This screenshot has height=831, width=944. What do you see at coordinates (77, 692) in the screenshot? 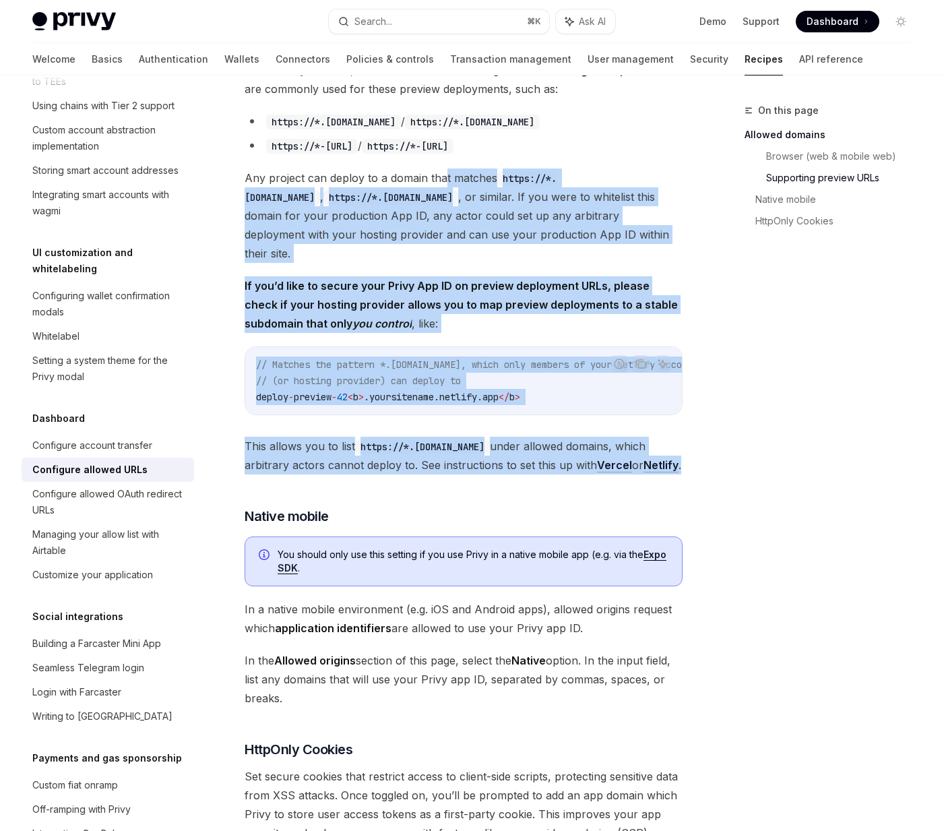
I see `div: Login with Farcaster` at bounding box center [77, 692].